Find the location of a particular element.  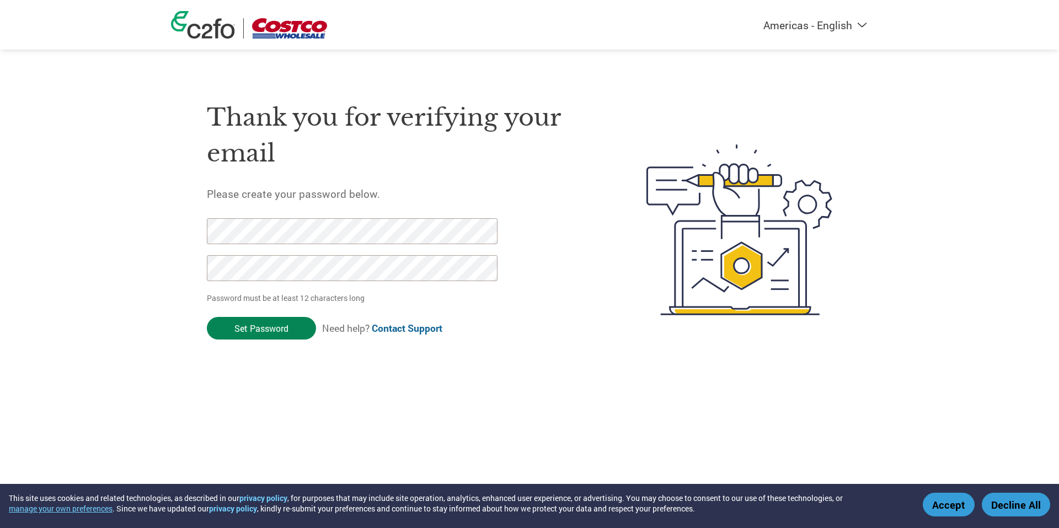

h5: Please create your password below. is located at coordinates (400, 194).